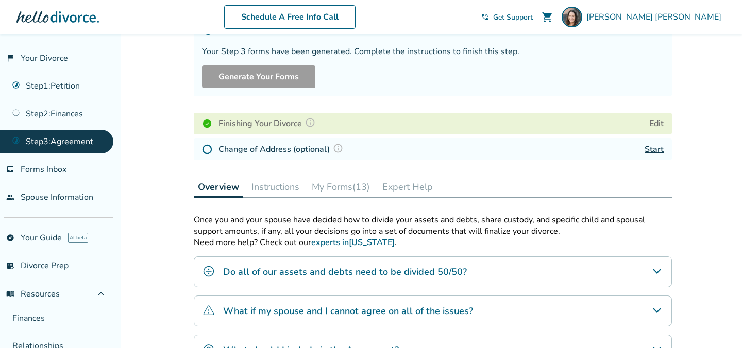  Describe the element at coordinates (209, 271) in the screenshot. I see `img: Do all of our assets and debts need to be divided 50/50?` at that location.